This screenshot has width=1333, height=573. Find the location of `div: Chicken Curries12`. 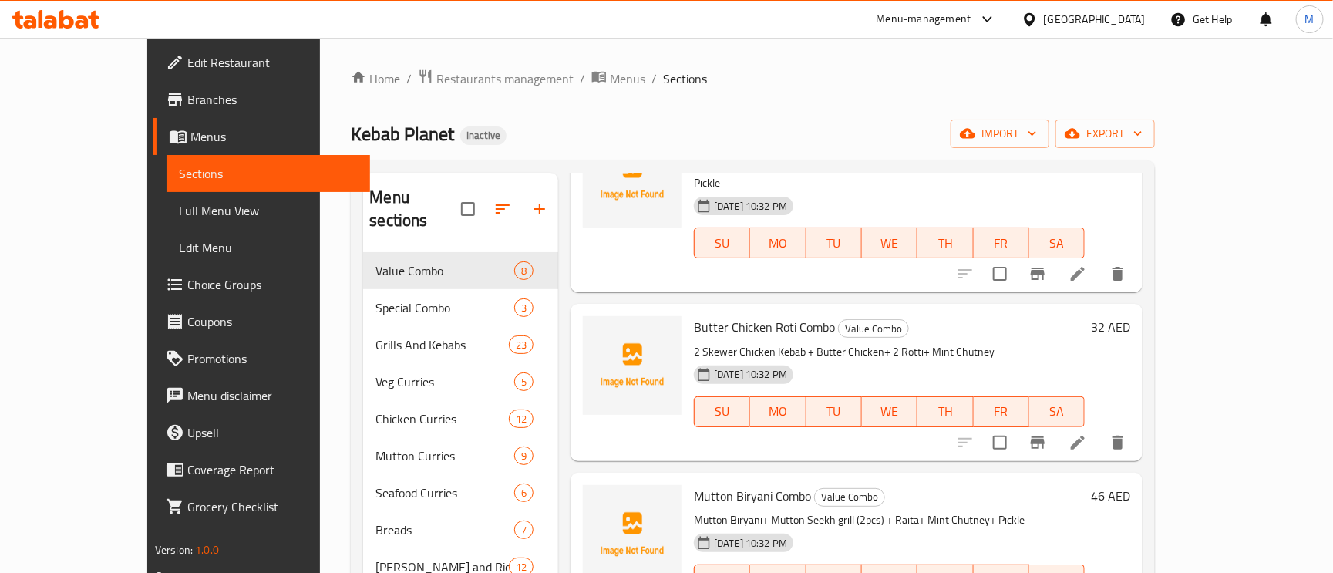

div: Chicken Curries12 is located at coordinates (460, 419).